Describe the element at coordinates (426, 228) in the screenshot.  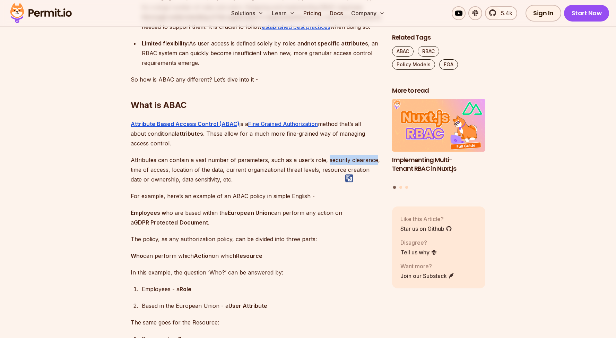
I see `a: Star us on Github` at that location.